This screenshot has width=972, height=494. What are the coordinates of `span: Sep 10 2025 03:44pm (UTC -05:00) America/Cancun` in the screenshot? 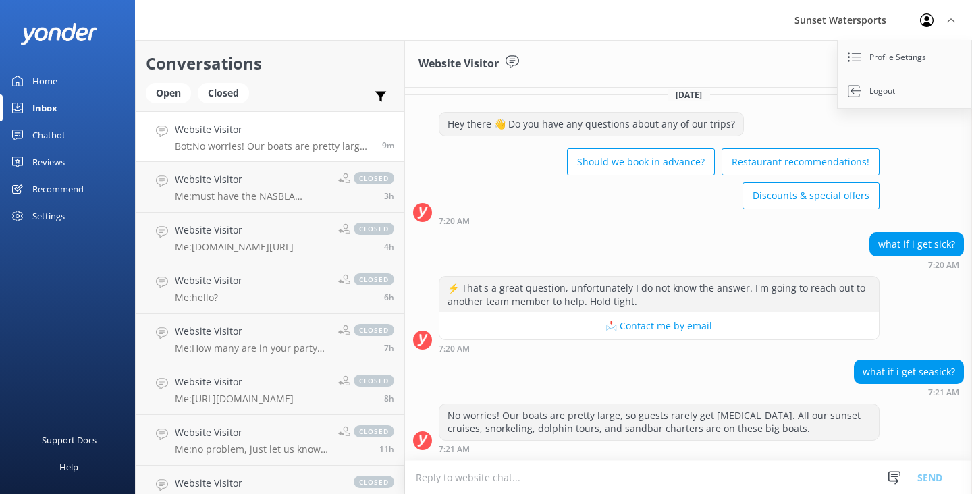 It's located at (389, 196).